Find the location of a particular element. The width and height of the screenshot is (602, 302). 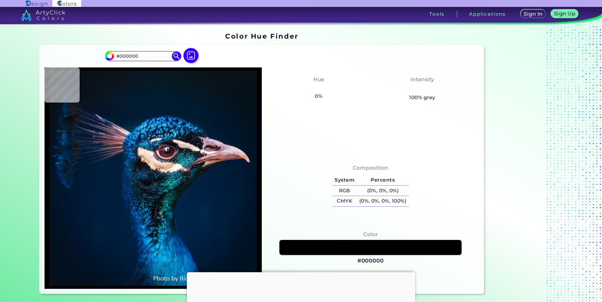

h4: Hue is located at coordinates (319, 79).